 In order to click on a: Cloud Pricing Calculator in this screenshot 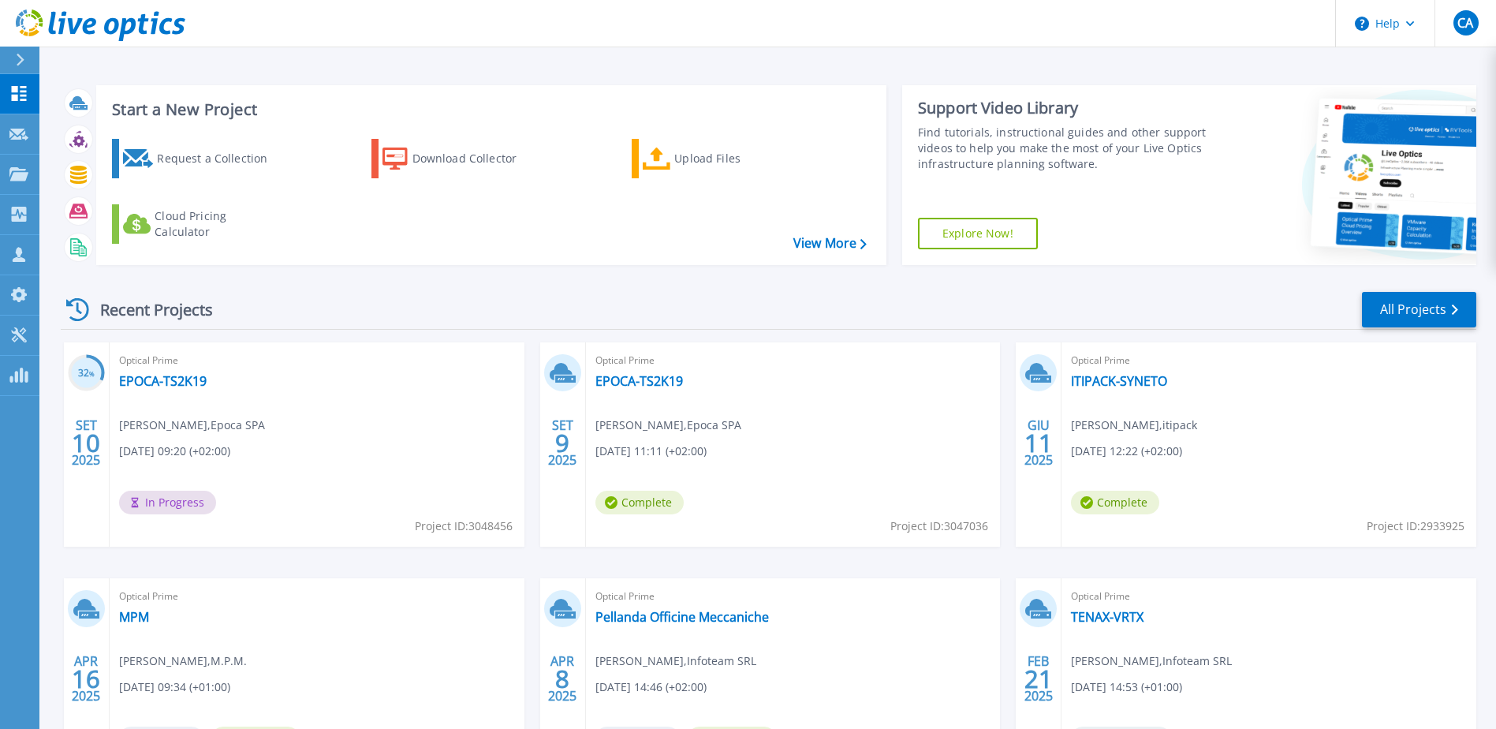, I will do `click(200, 224)`.